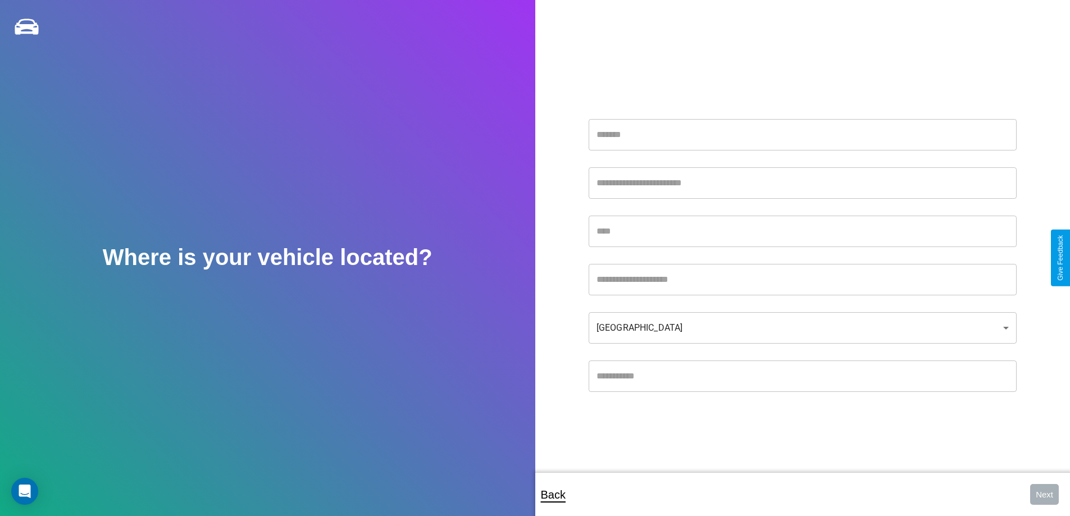  I want to click on button: Next, so click(1044, 494).